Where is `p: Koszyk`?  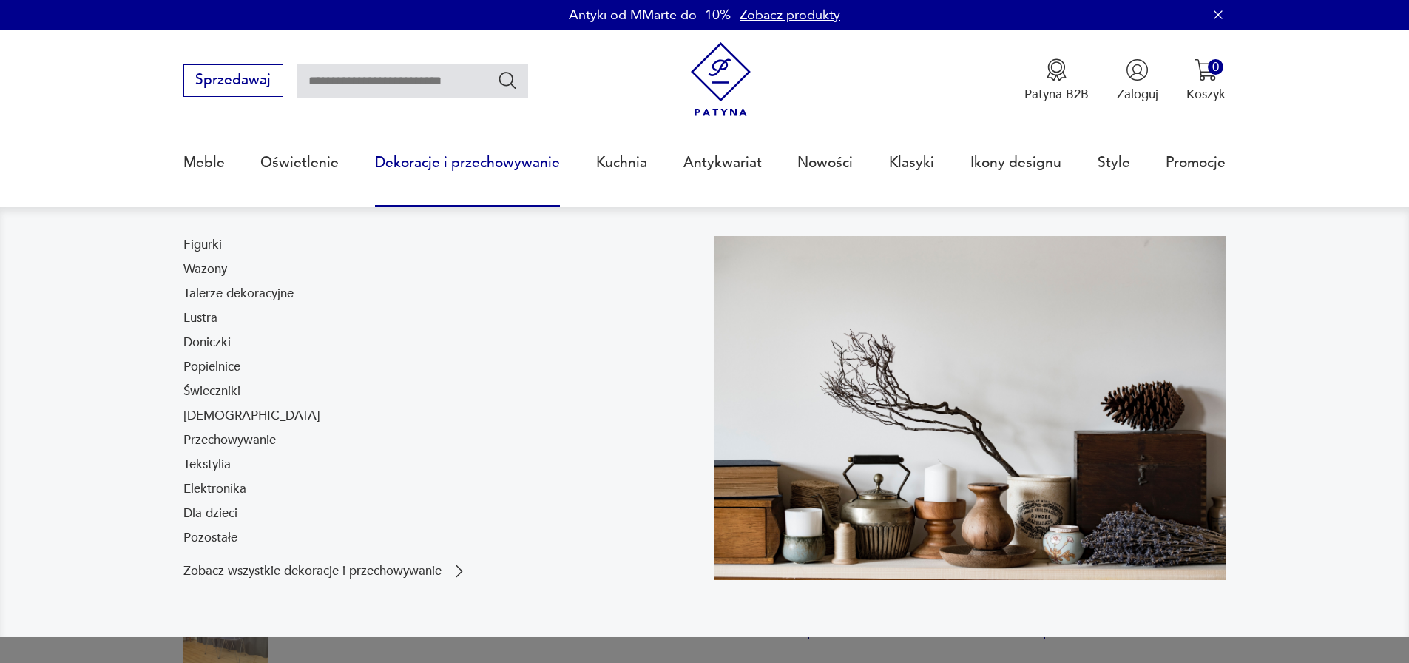 p: Koszyk is located at coordinates (1206, 94).